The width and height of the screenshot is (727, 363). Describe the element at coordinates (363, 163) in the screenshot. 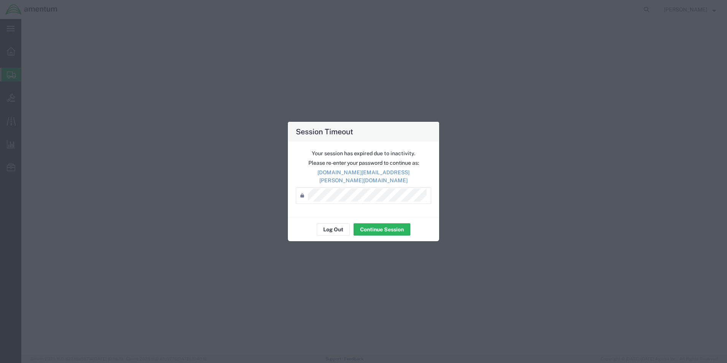

I see `p: Please re-enter your password to continue as:` at that location.